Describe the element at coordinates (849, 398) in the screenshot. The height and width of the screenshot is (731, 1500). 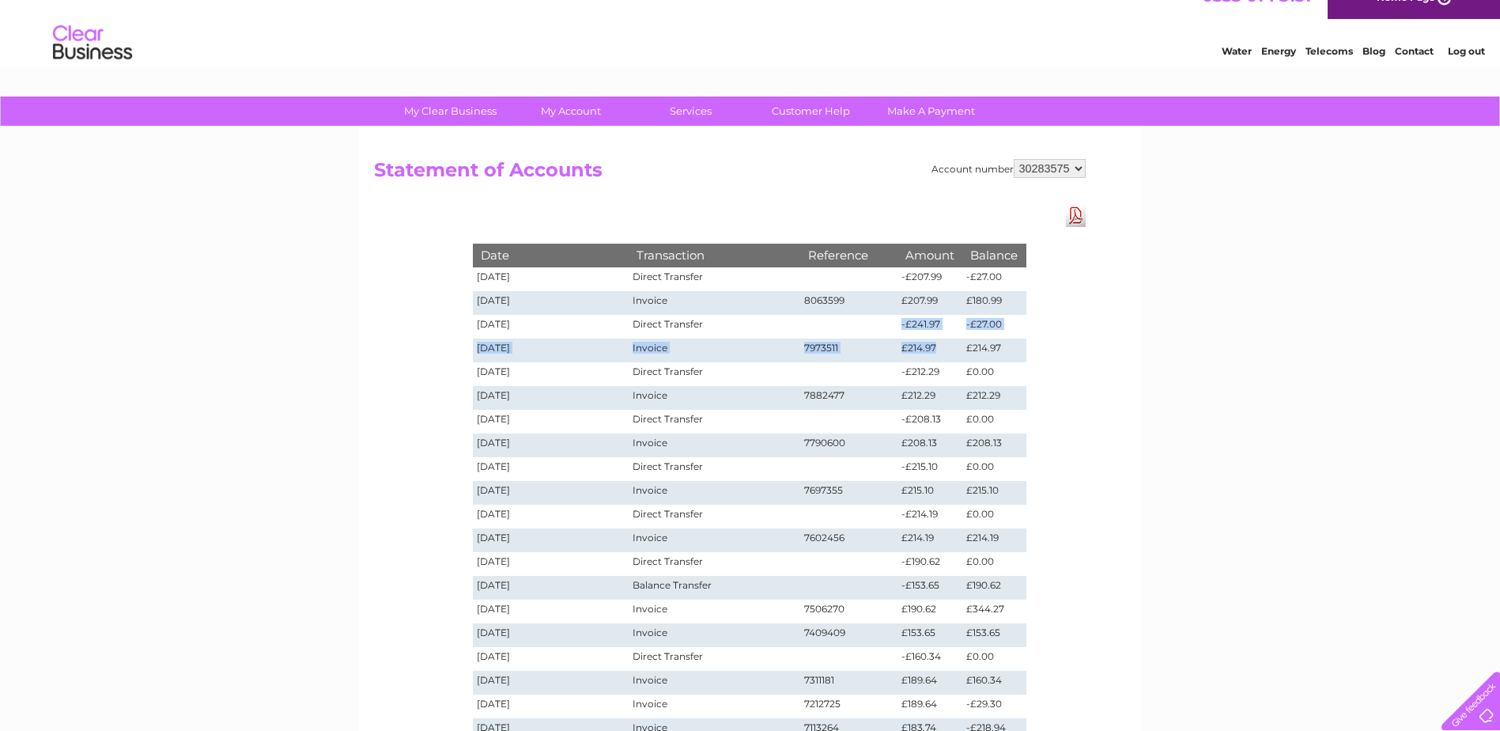
I see `td: 7882477` at that location.